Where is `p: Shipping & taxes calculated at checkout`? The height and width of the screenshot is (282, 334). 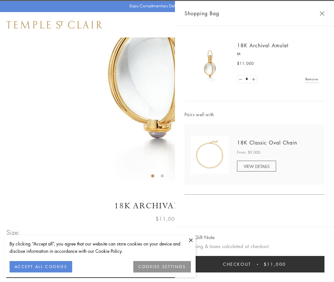
p: Shipping & taxes calculated at checkout is located at coordinates (254, 246).